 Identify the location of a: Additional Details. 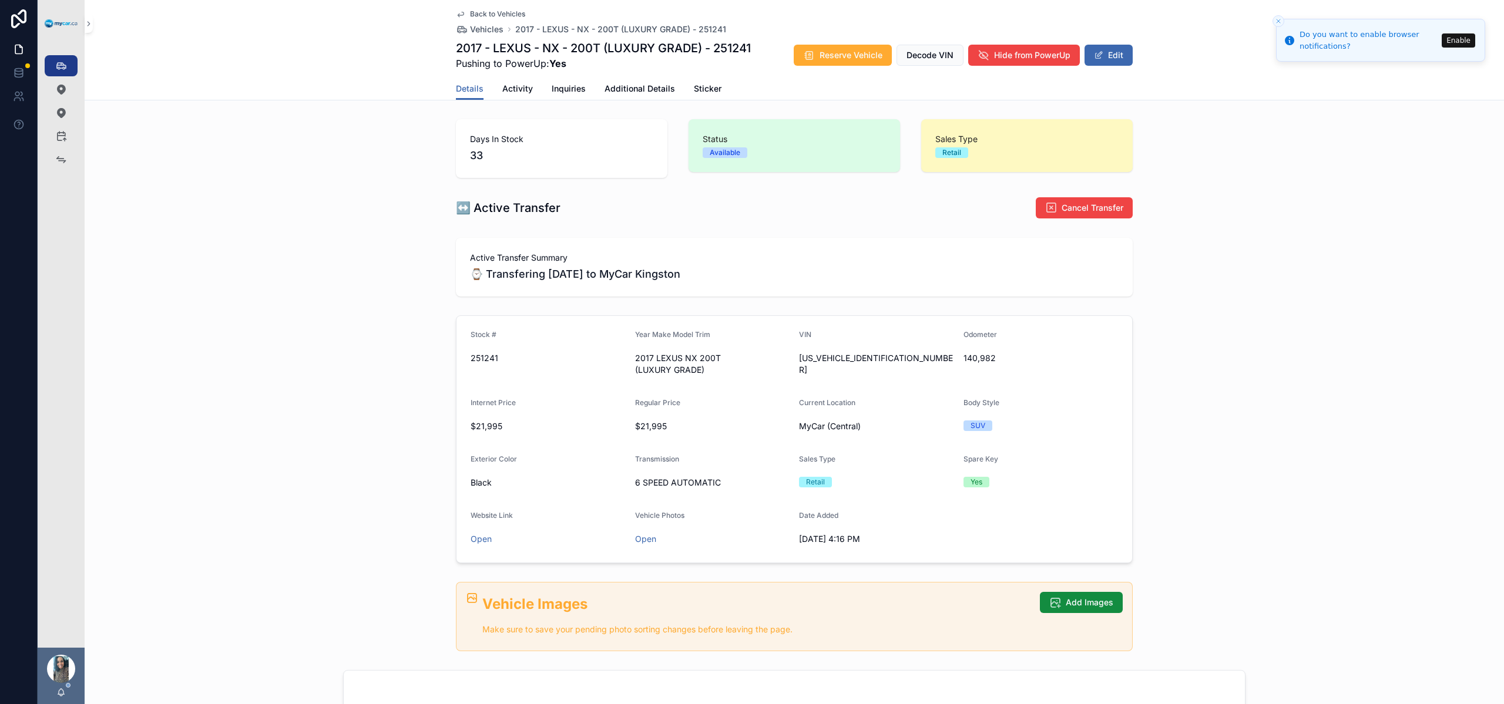
(640, 90).